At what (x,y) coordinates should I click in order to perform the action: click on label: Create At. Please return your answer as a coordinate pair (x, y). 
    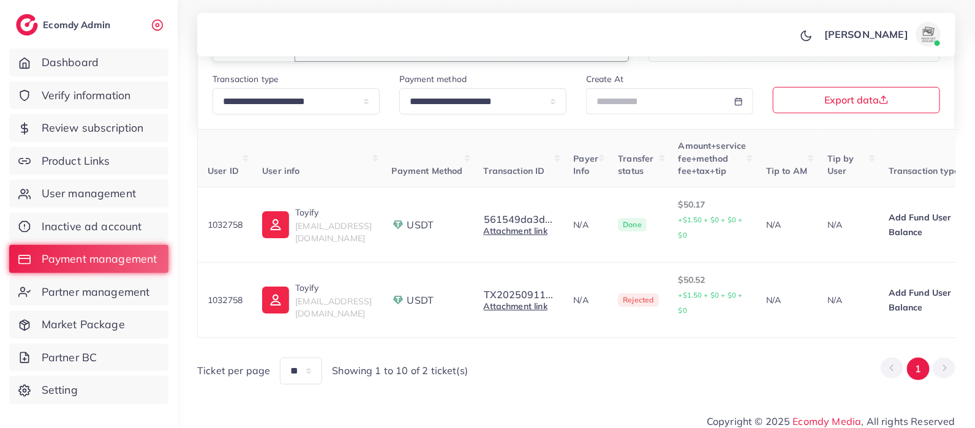
    Looking at the image, I should click on (605, 79).